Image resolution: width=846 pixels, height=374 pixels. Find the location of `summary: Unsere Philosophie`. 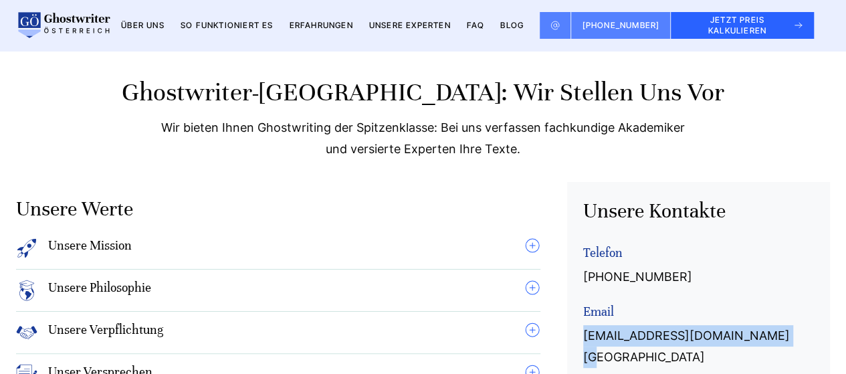

summary: Unsere Philosophie is located at coordinates (278, 290).